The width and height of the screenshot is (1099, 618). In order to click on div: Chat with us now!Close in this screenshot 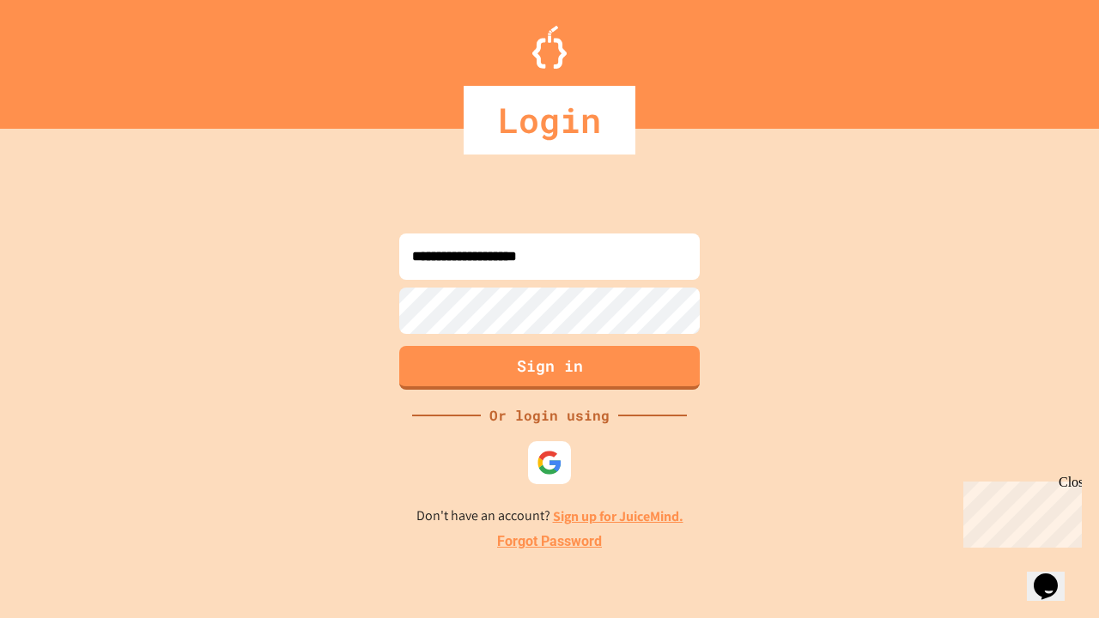, I will do `click(63, 58)`.